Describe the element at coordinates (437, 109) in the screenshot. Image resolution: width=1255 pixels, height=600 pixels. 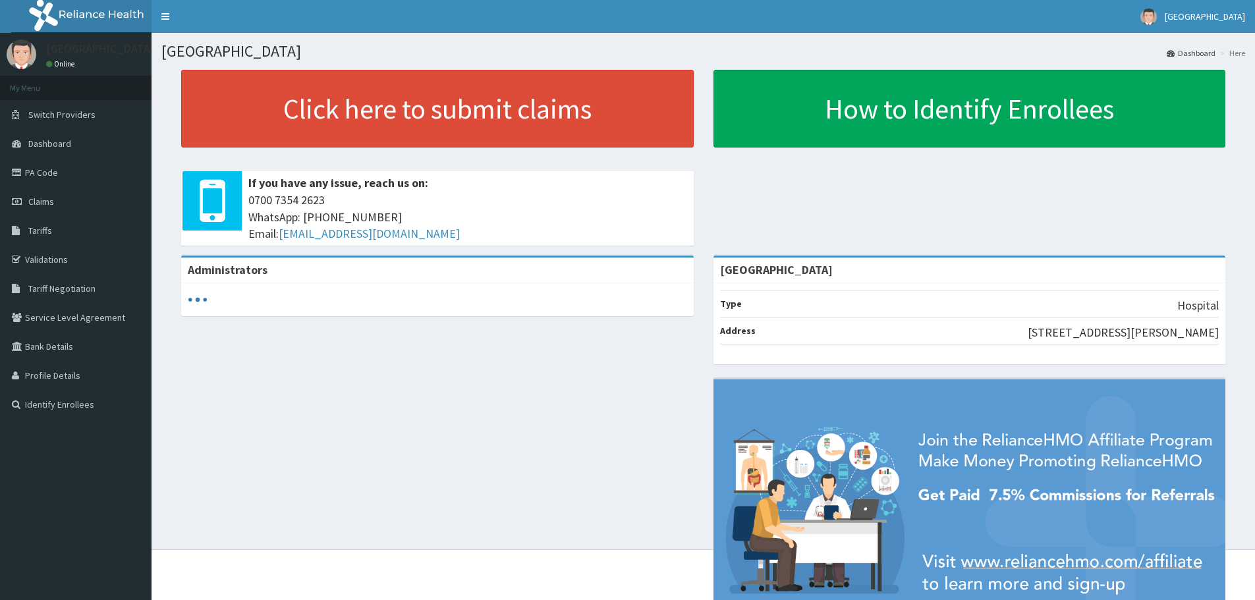
I see `a: Click here to submit claims` at that location.